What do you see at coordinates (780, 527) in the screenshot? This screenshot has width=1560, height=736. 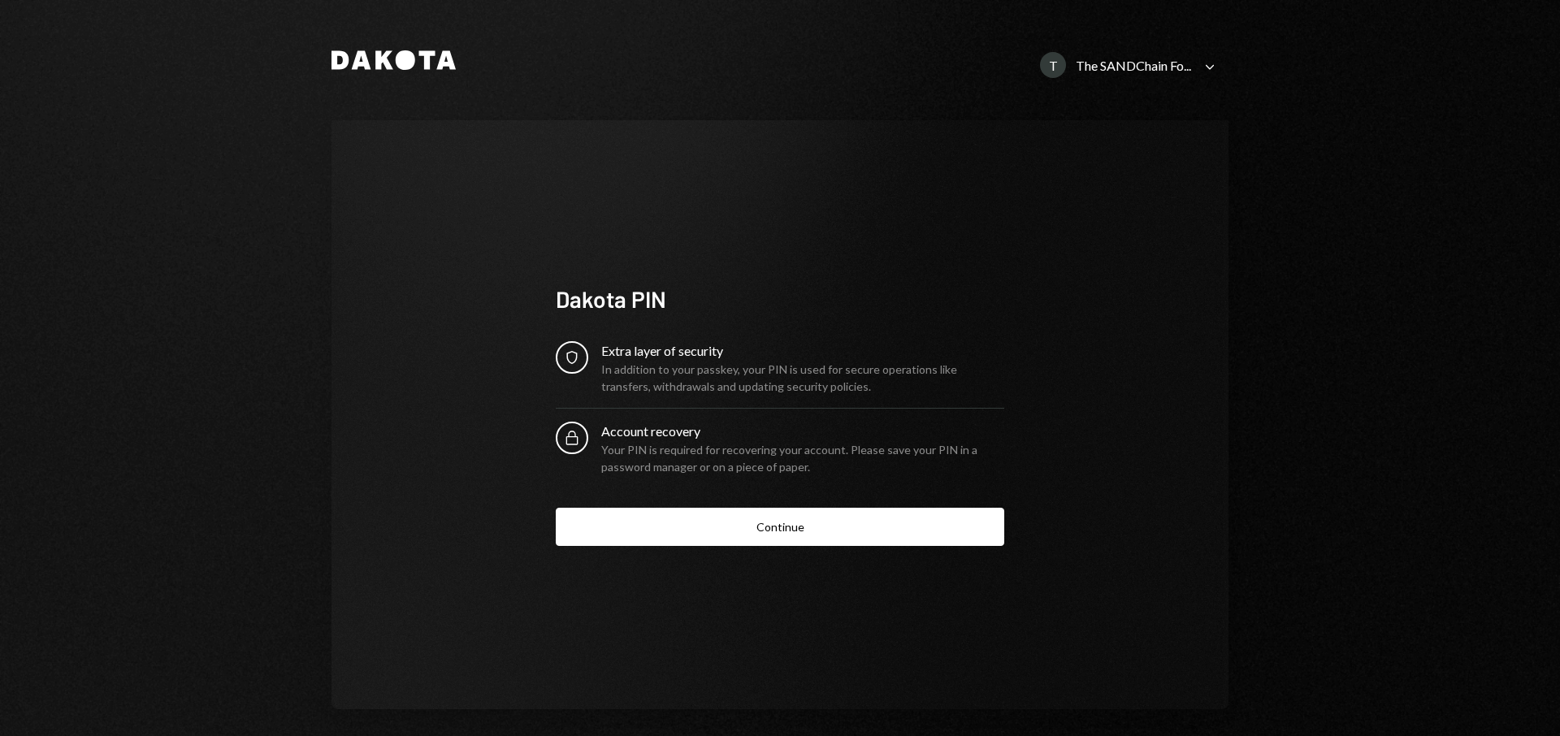 I see `button: Continue` at bounding box center [780, 527].